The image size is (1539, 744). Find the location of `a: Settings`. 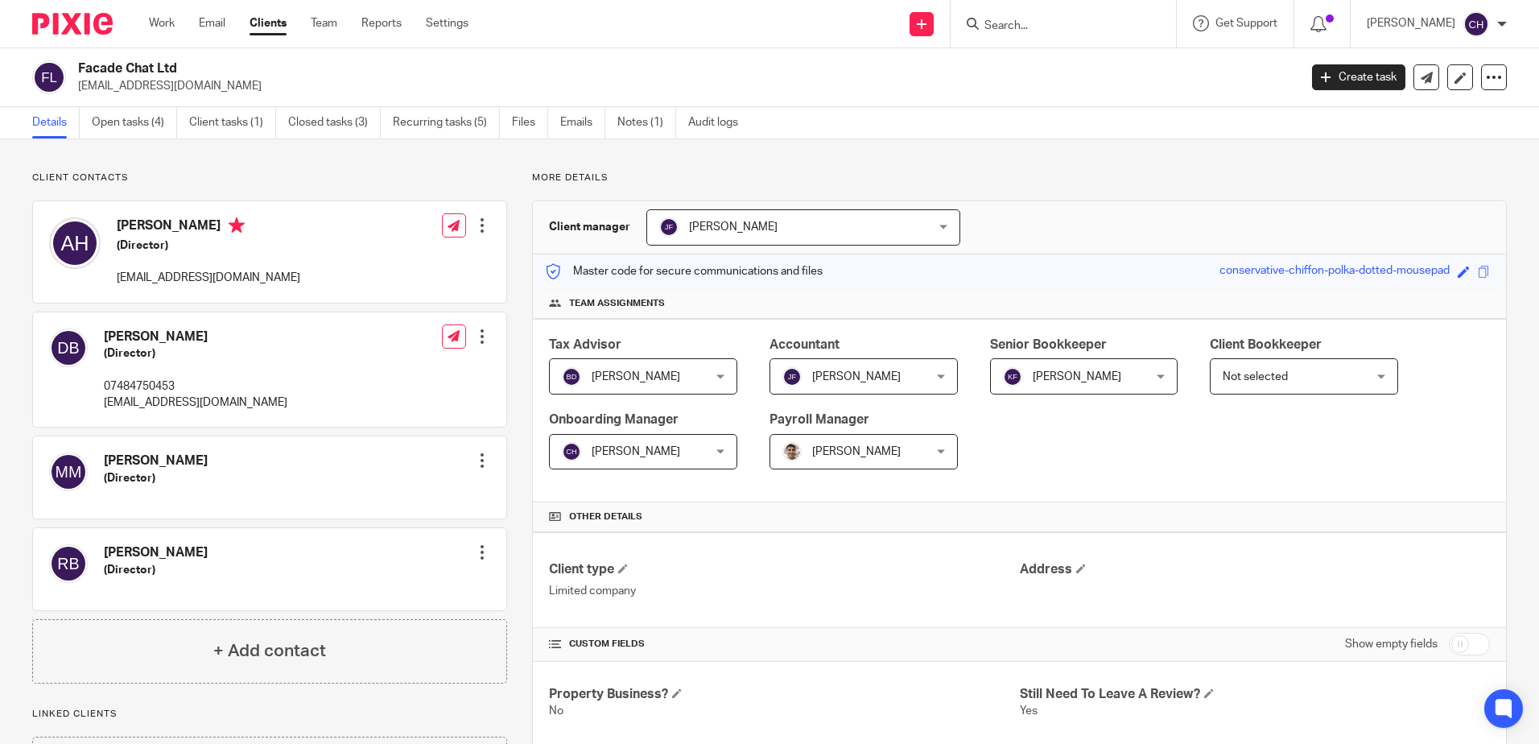

a: Settings is located at coordinates (447, 23).